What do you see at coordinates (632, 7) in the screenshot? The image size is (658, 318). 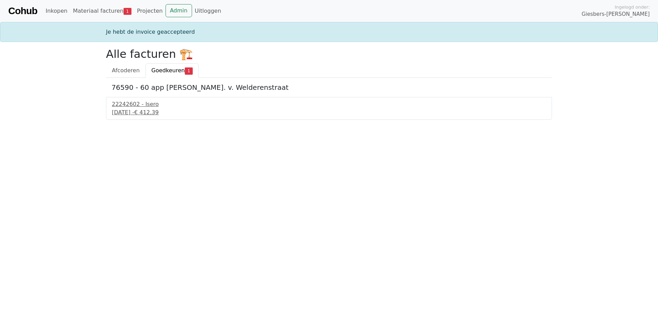 I see `span: Ingelogd onder:` at bounding box center [632, 7].